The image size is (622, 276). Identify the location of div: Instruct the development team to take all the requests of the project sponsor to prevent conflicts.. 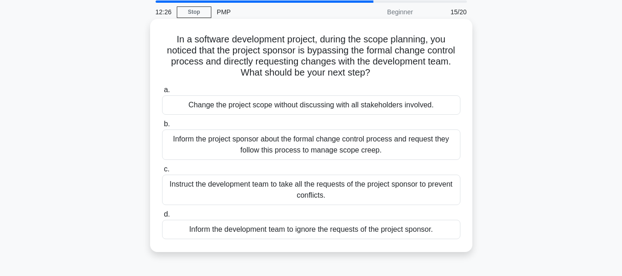
(311, 190).